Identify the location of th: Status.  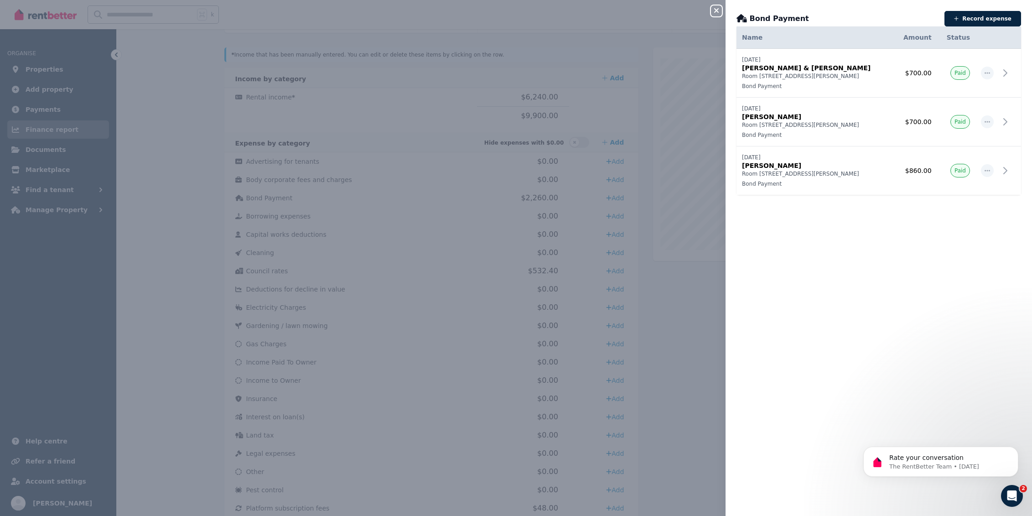
(956, 37).